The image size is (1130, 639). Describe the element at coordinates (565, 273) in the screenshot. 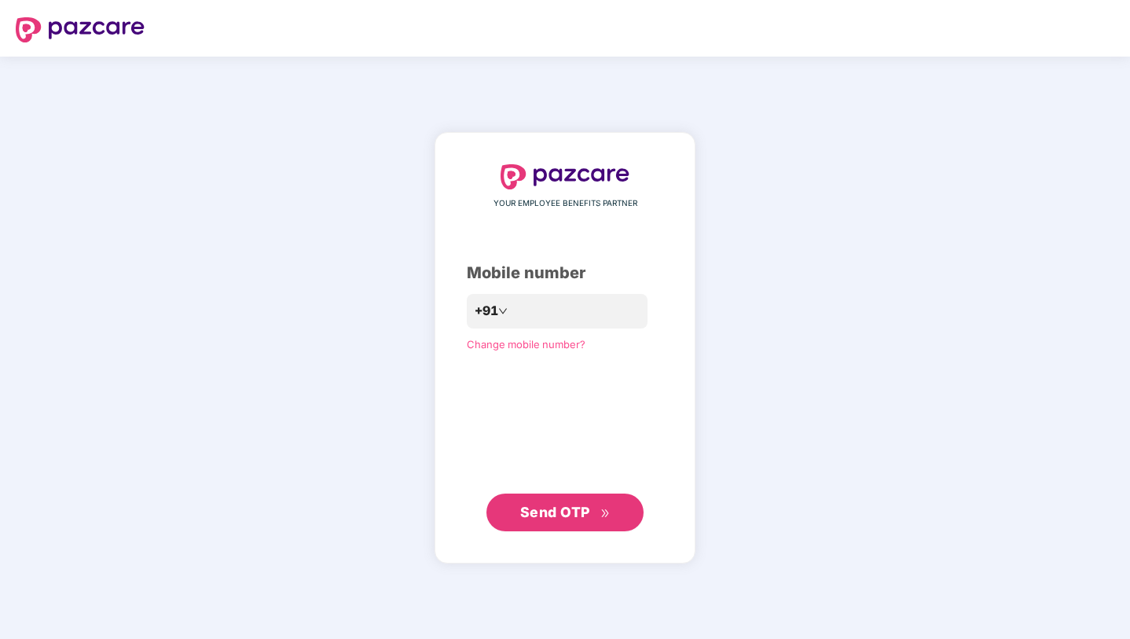

I see `div: Mobile number` at that location.